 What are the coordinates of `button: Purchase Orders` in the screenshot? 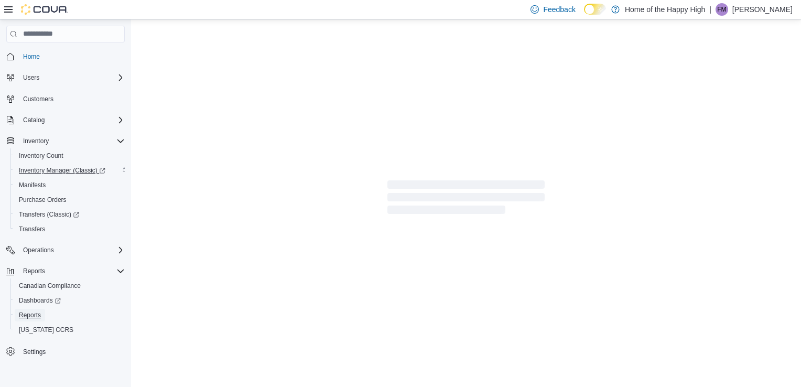 It's located at (70, 200).